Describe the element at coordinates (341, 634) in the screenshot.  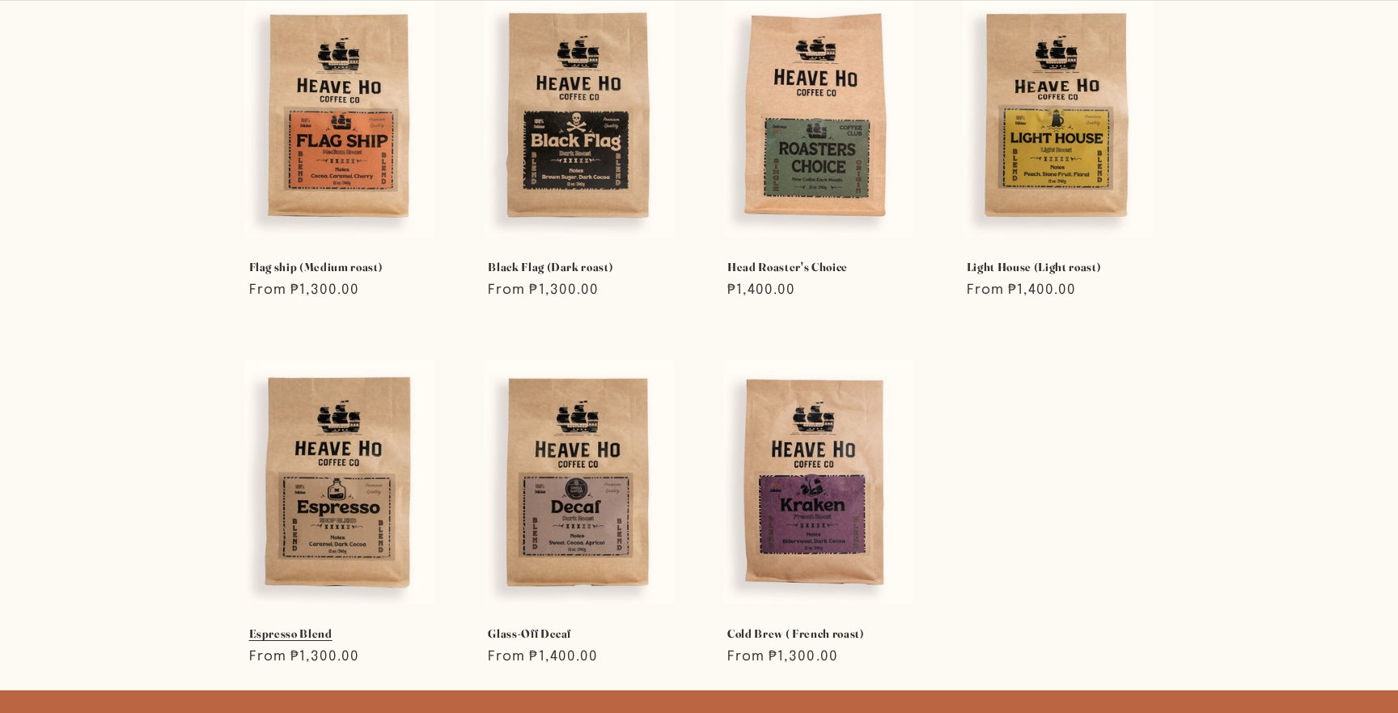
I see `a: Espresso Blend` at that location.